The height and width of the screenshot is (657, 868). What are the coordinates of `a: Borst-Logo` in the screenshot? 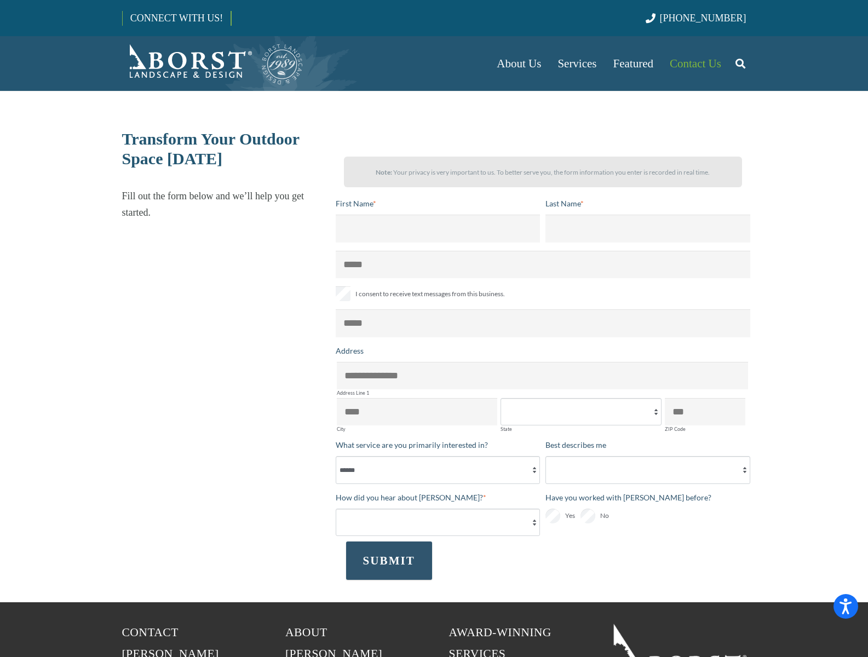 It's located at (213, 64).